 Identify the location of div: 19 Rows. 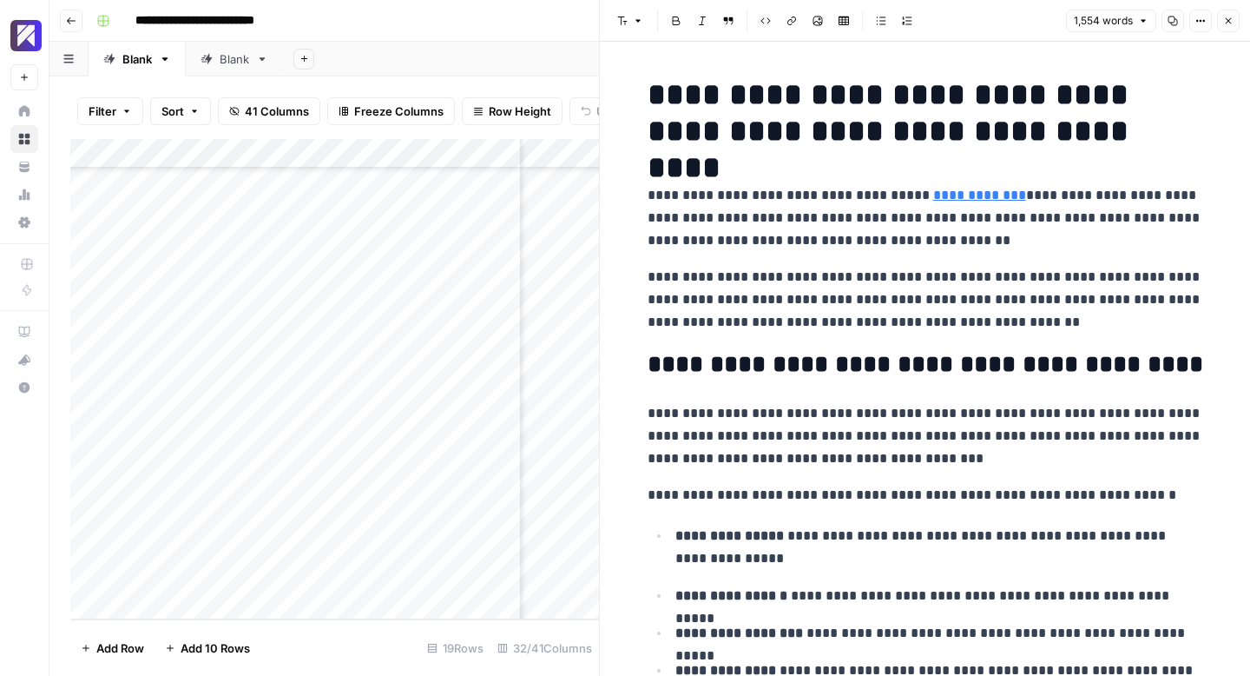
(455, 648).